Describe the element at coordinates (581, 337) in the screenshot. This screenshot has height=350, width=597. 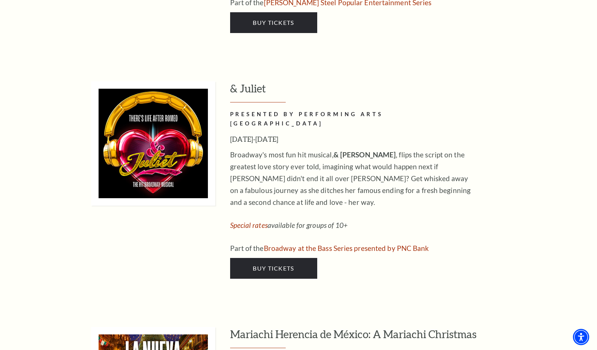
I see `div: Accessibility Menu` at that location.